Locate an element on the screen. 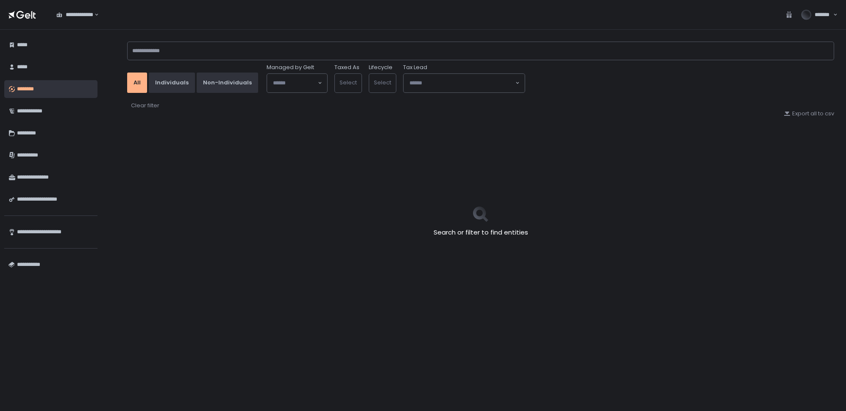 The image size is (846, 411). label: Taxed As is located at coordinates (347, 67).